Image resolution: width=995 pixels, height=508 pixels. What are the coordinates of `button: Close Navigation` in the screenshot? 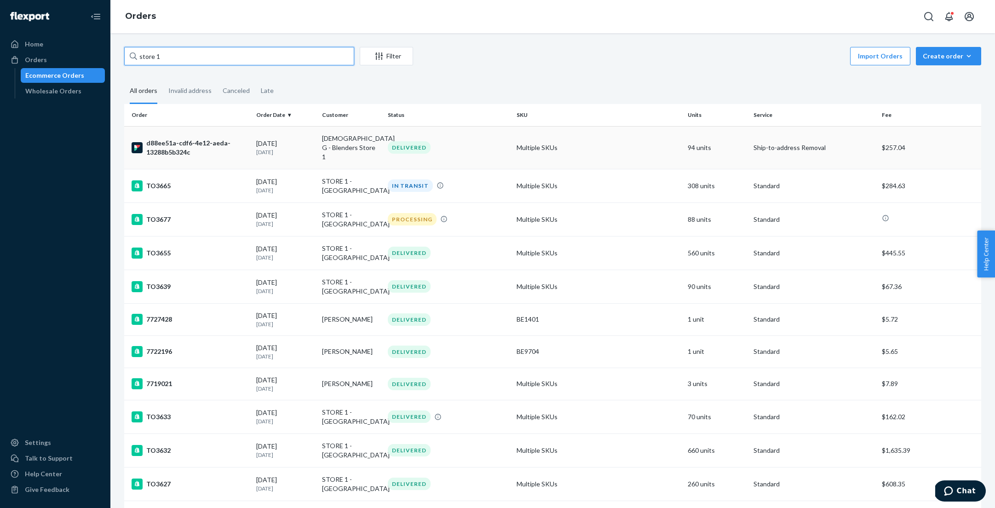 It's located at (96, 17).